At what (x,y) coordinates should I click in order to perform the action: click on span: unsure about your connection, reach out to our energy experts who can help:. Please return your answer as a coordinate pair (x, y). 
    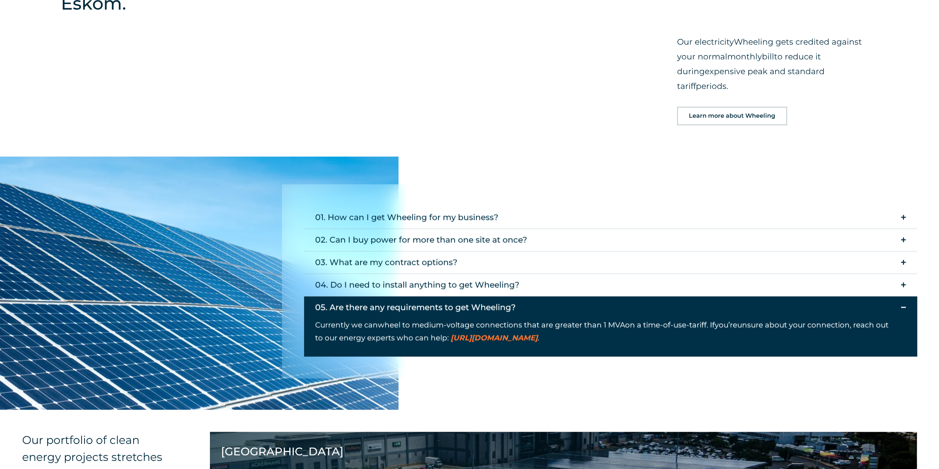
    Looking at the image, I should click on (601, 331).